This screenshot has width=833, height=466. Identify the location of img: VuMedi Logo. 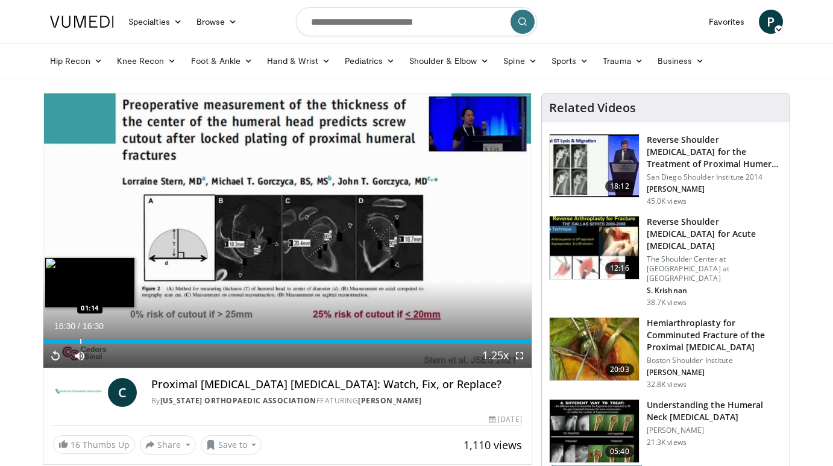
(82, 22).